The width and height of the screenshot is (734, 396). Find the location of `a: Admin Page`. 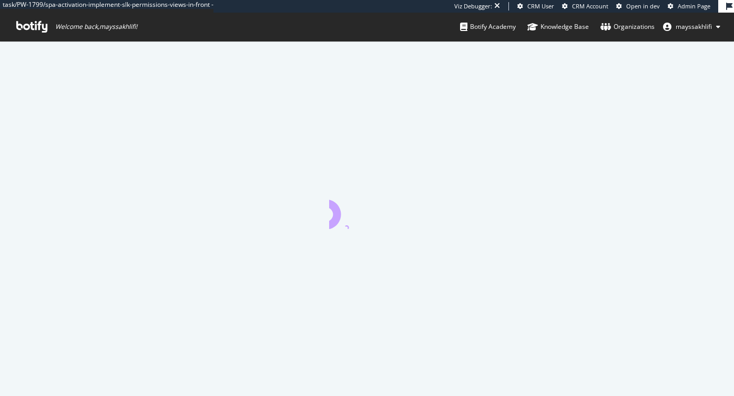

a: Admin Page is located at coordinates (688, 6).